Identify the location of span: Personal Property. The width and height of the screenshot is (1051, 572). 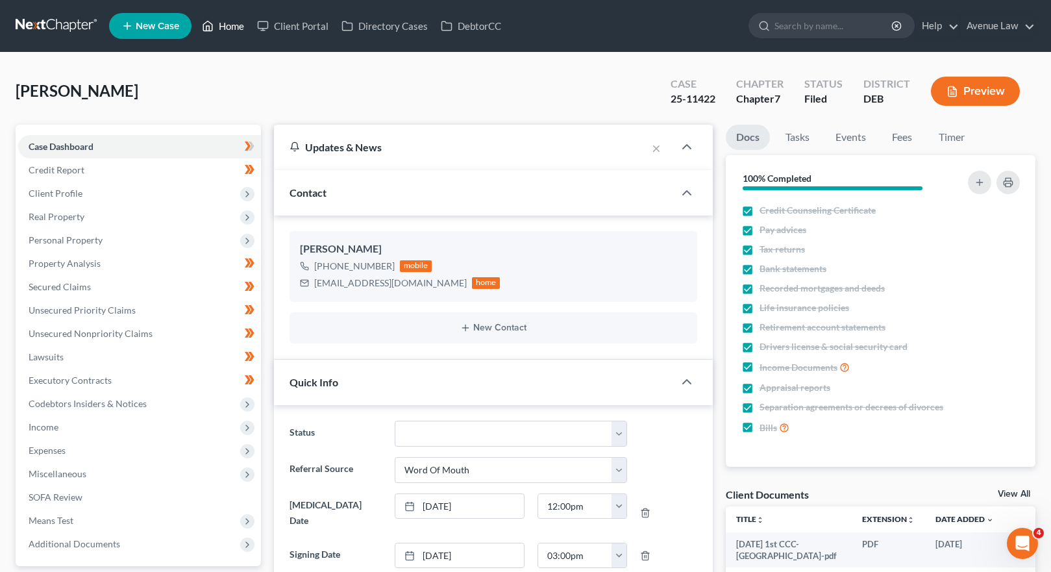
(66, 240).